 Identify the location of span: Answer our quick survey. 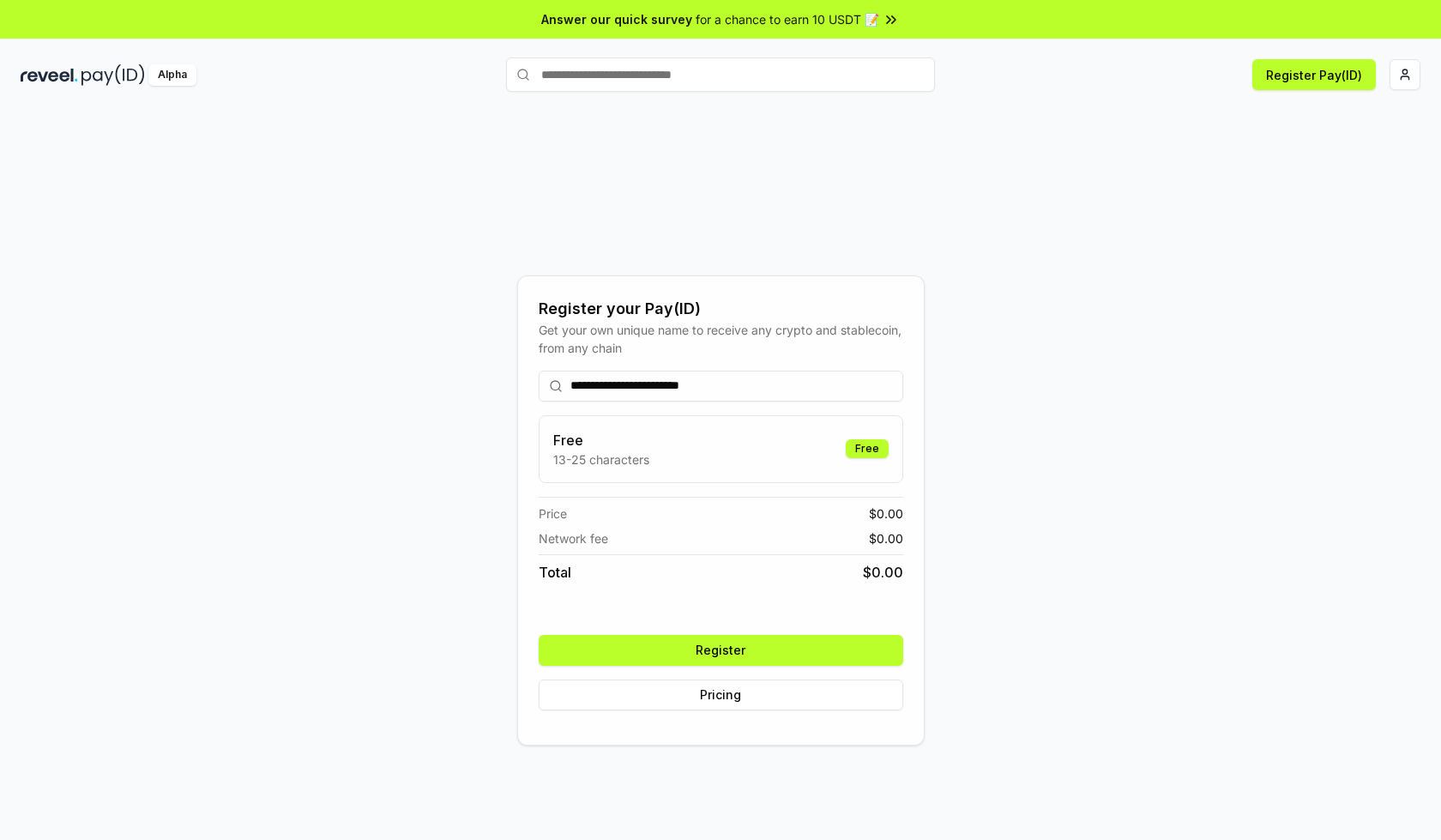
(617, 18).